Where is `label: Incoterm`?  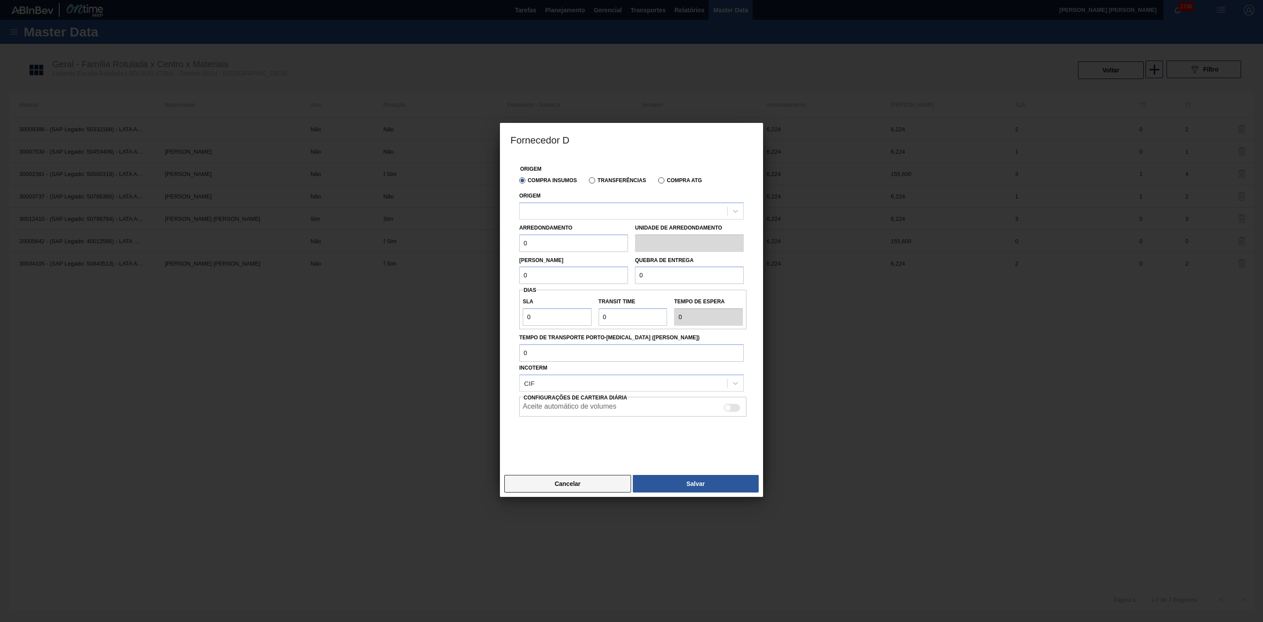
label: Incoterm is located at coordinates (533, 368).